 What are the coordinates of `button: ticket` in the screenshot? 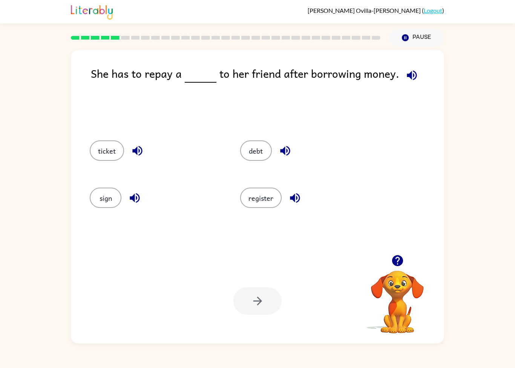 It's located at (107, 150).